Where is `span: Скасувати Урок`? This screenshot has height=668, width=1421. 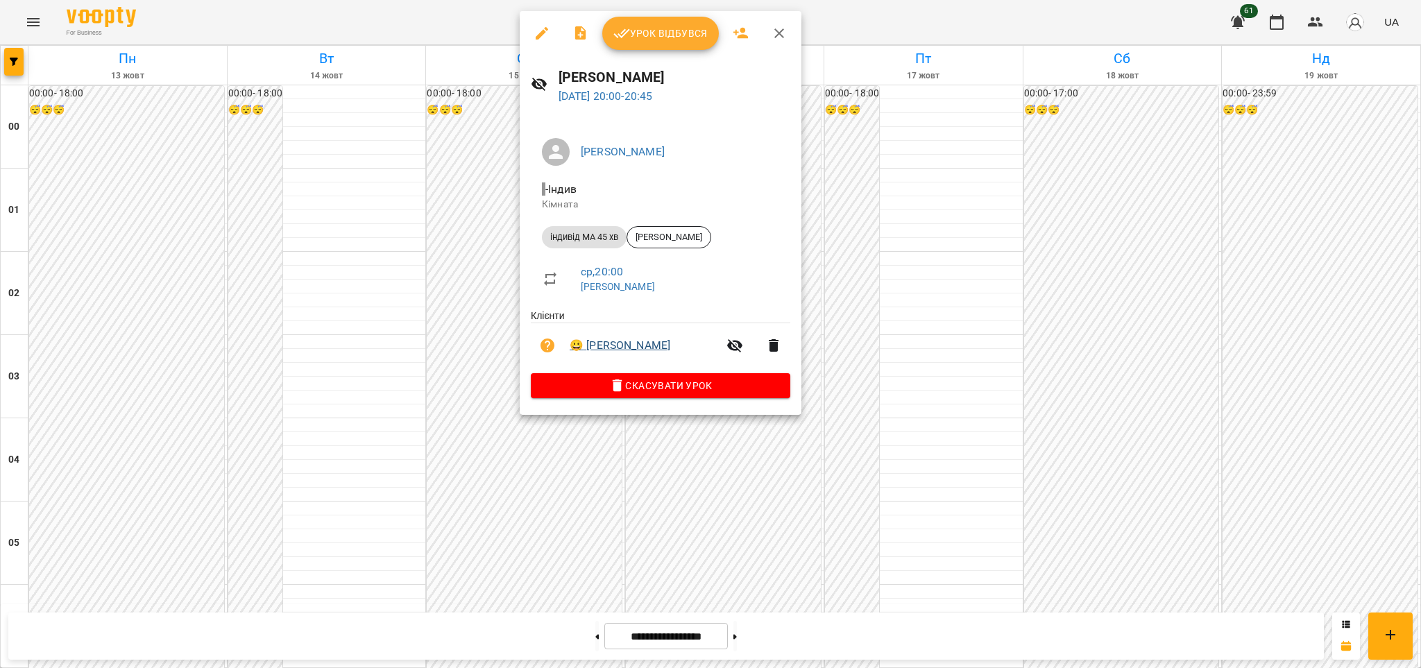 span: Скасувати Урок is located at coordinates (661, 386).